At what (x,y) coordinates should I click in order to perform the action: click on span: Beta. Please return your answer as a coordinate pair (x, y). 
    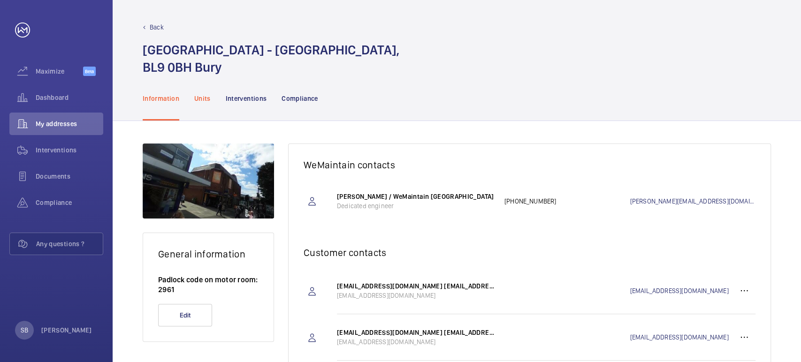
    Looking at the image, I should click on (89, 71).